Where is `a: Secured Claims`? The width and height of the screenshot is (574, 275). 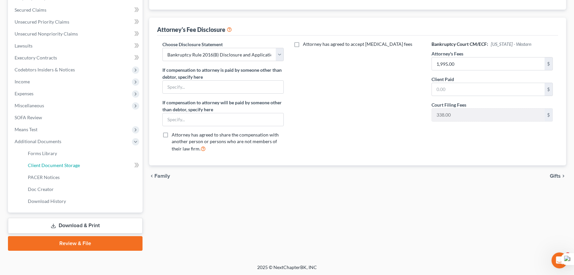 a: Secured Claims is located at coordinates (76, 10).